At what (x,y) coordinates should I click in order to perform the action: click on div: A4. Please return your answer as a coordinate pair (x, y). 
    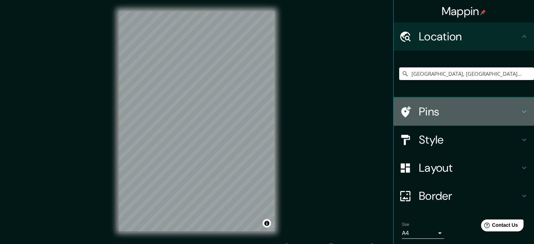
    Looking at the image, I should click on (423, 233).